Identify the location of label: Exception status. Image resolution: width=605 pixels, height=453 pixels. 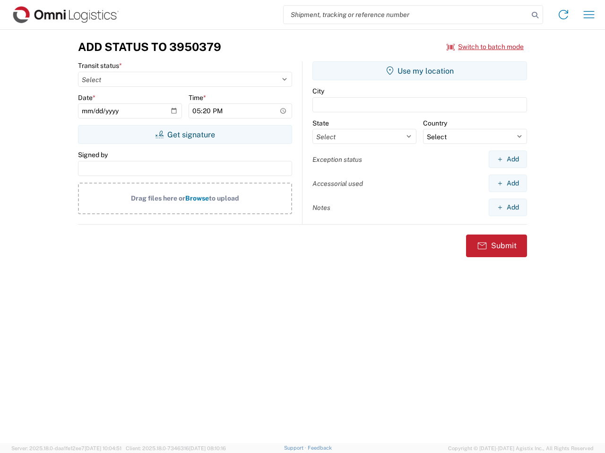
(337, 160).